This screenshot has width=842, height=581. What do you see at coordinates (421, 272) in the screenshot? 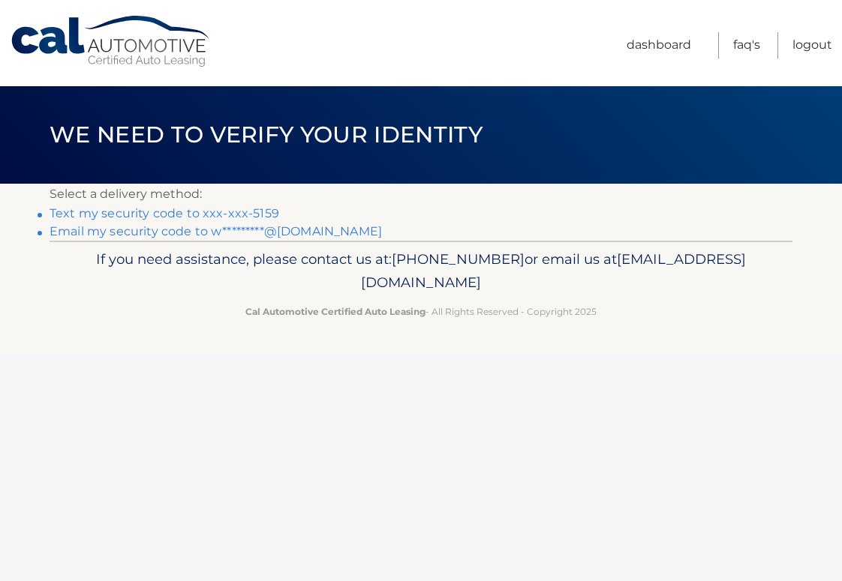
I see `p: If you need assistance, please contact us at: or email us at` at bounding box center [421, 272].